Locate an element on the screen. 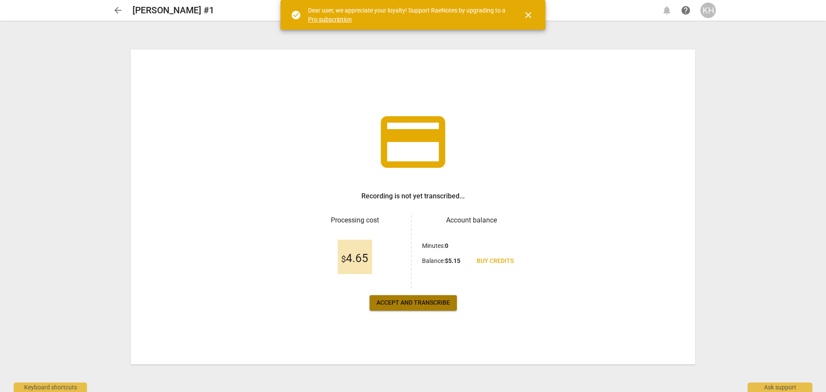 The width and height of the screenshot is (826, 392). span: Accept and transcribe is located at coordinates (413, 303).